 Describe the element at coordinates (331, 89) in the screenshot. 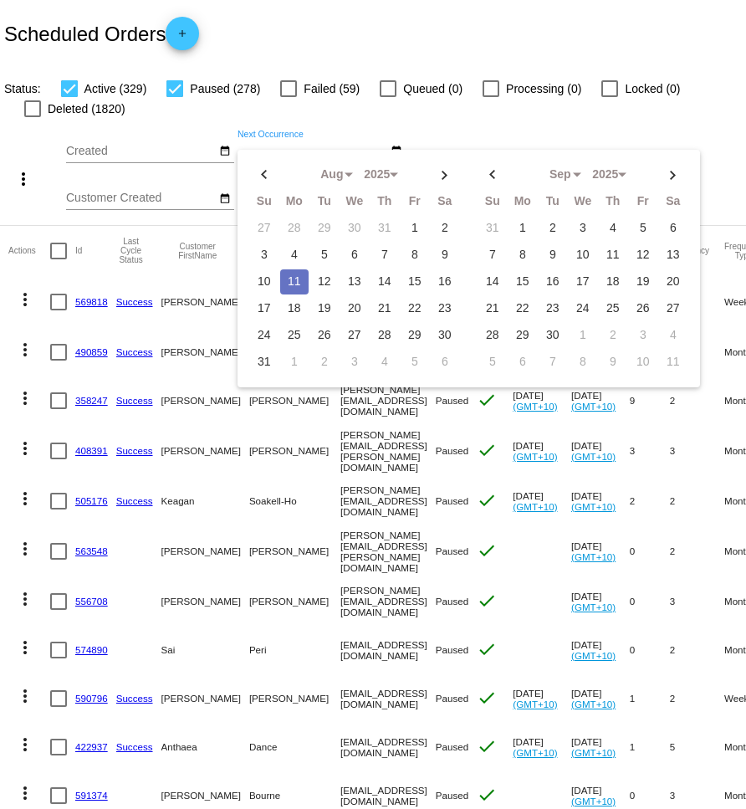

I see `span: Failed (59)` at that location.